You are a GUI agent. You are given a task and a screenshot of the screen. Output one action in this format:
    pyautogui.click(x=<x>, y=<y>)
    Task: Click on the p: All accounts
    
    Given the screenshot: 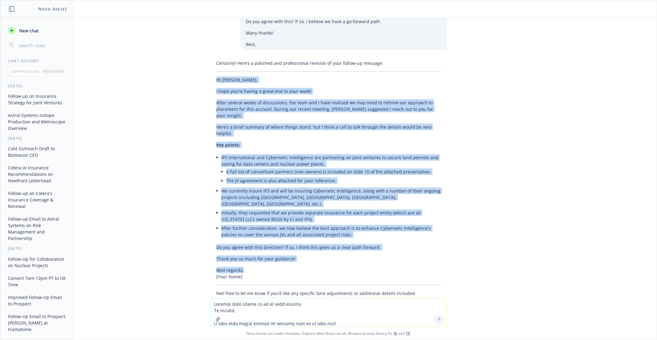 What is the action you would take?
    pyautogui.click(x=53, y=71)
    